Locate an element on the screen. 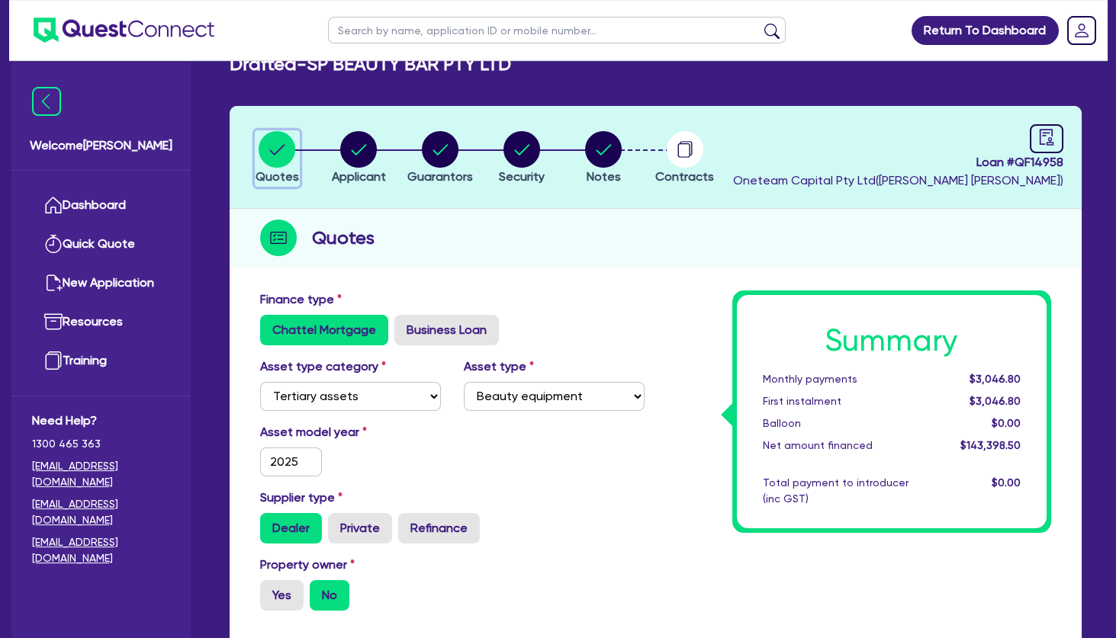 The height and width of the screenshot is (638, 1116). img: quick-quote is located at coordinates (53, 244).